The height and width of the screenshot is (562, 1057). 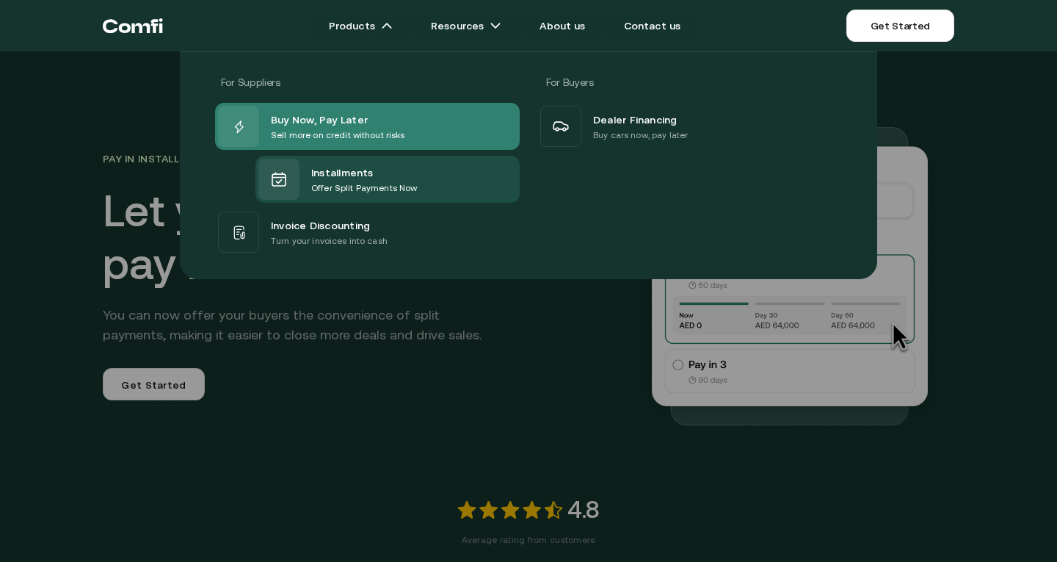 I want to click on a: Return to the top of the Comfi home page, so click(x=133, y=26).